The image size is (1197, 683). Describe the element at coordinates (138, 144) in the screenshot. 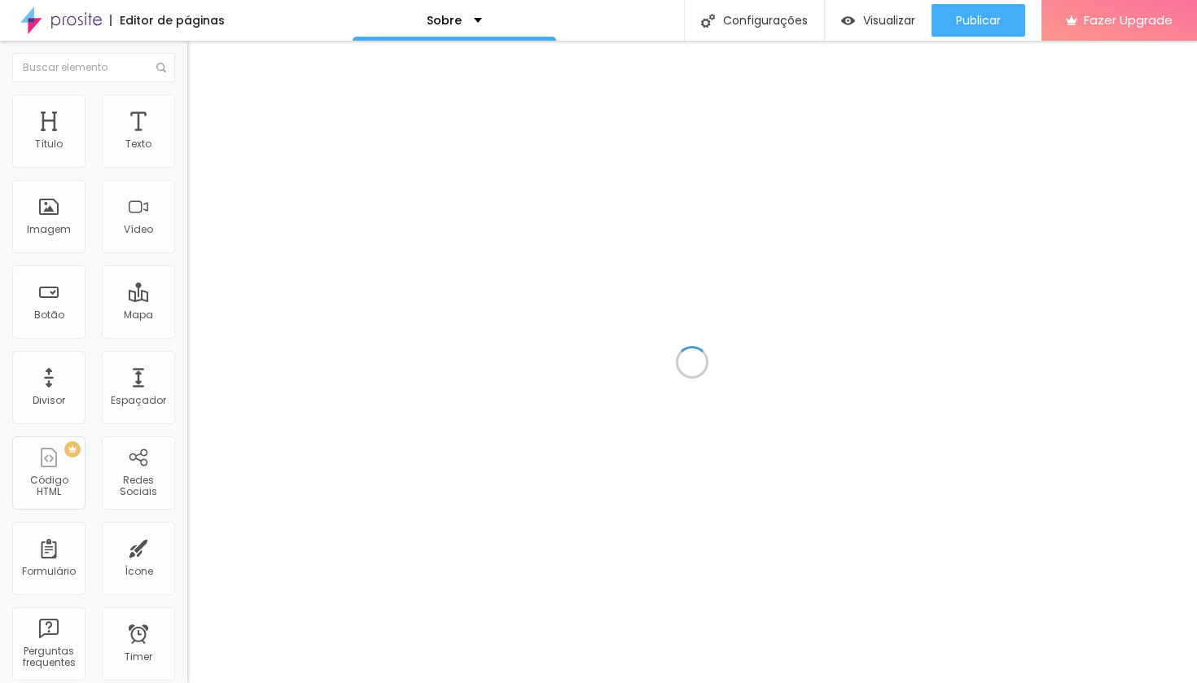

I see `div: Texto` at that location.